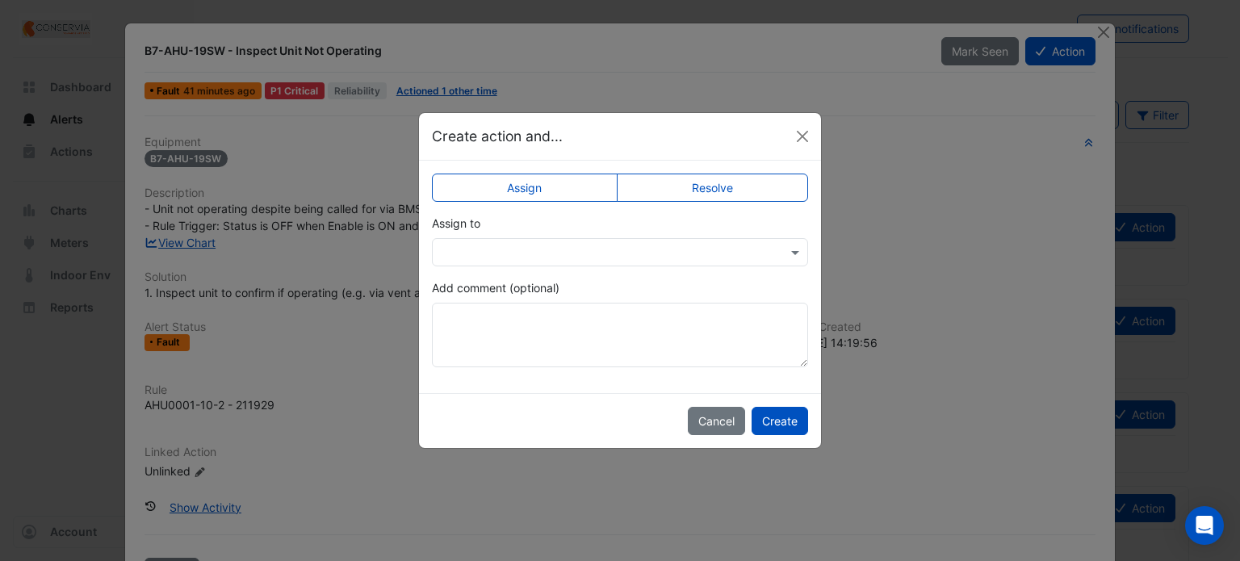  Describe the element at coordinates (716, 421) in the screenshot. I see `button: Cancel` at that location.